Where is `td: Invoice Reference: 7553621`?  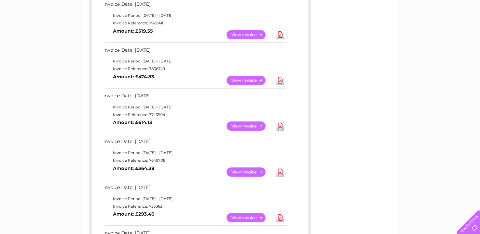 td: Invoice Reference: 7553621 is located at coordinates (194, 206).